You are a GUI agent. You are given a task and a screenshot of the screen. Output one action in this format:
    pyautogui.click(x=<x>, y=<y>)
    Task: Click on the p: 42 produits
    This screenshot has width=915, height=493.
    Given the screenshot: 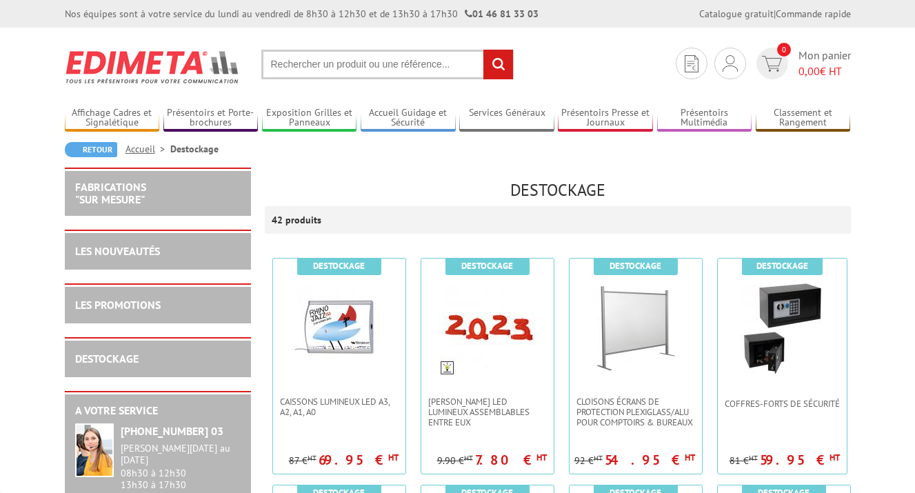 What is the action you would take?
    pyautogui.click(x=297, y=220)
    